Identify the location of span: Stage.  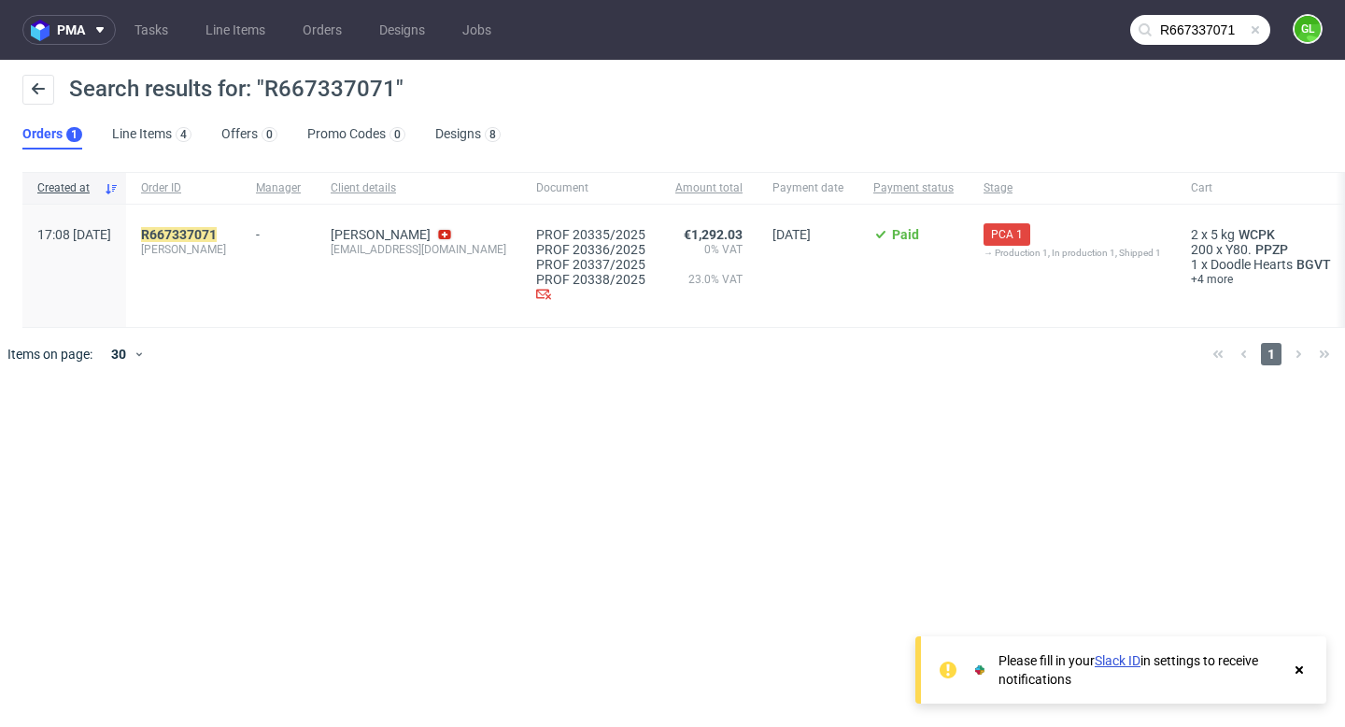
(1072, 188).